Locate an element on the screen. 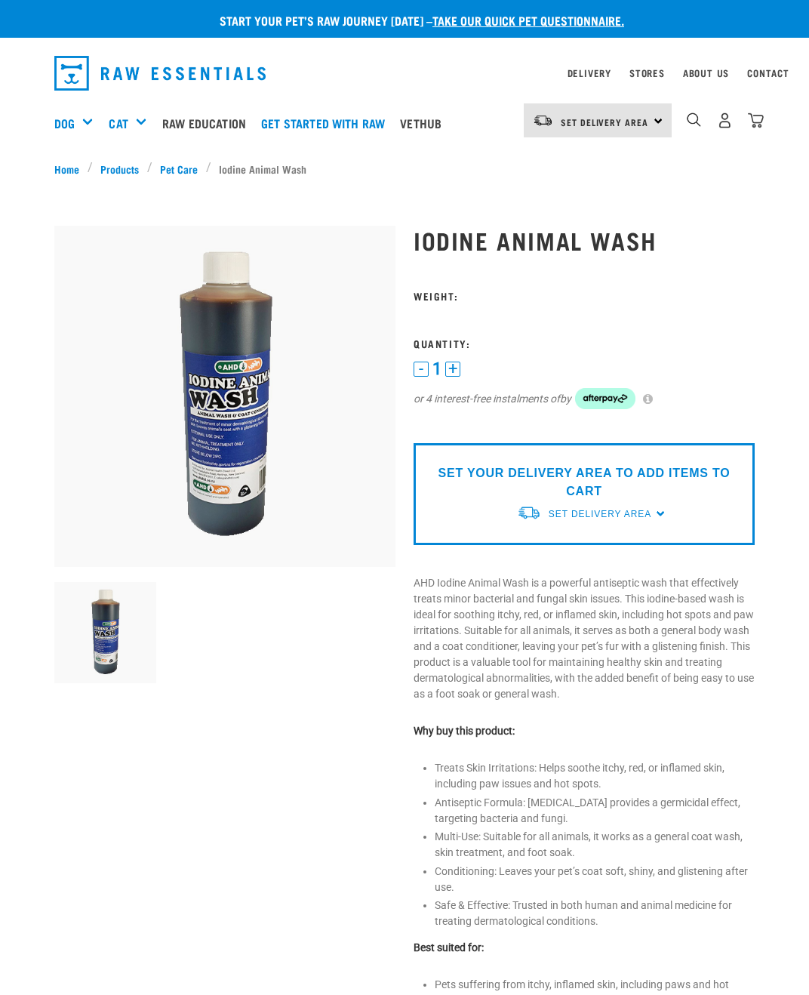 This screenshot has width=809, height=995. div: or 4 interest-free instalments of by is located at coordinates (584, 399).